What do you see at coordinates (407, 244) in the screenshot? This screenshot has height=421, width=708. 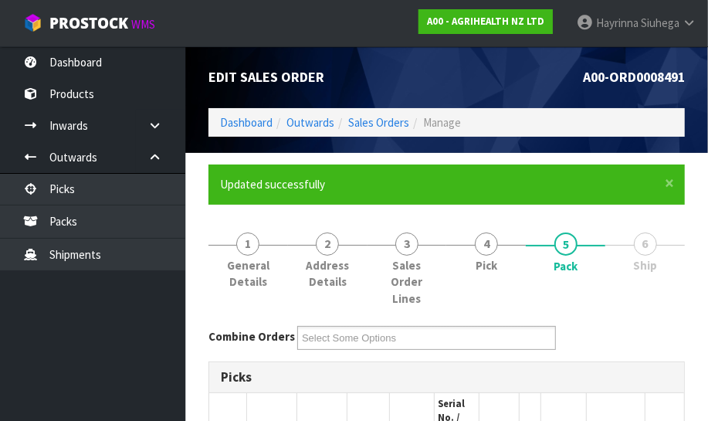 I see `span: 3` at bounding box center [407, 244].